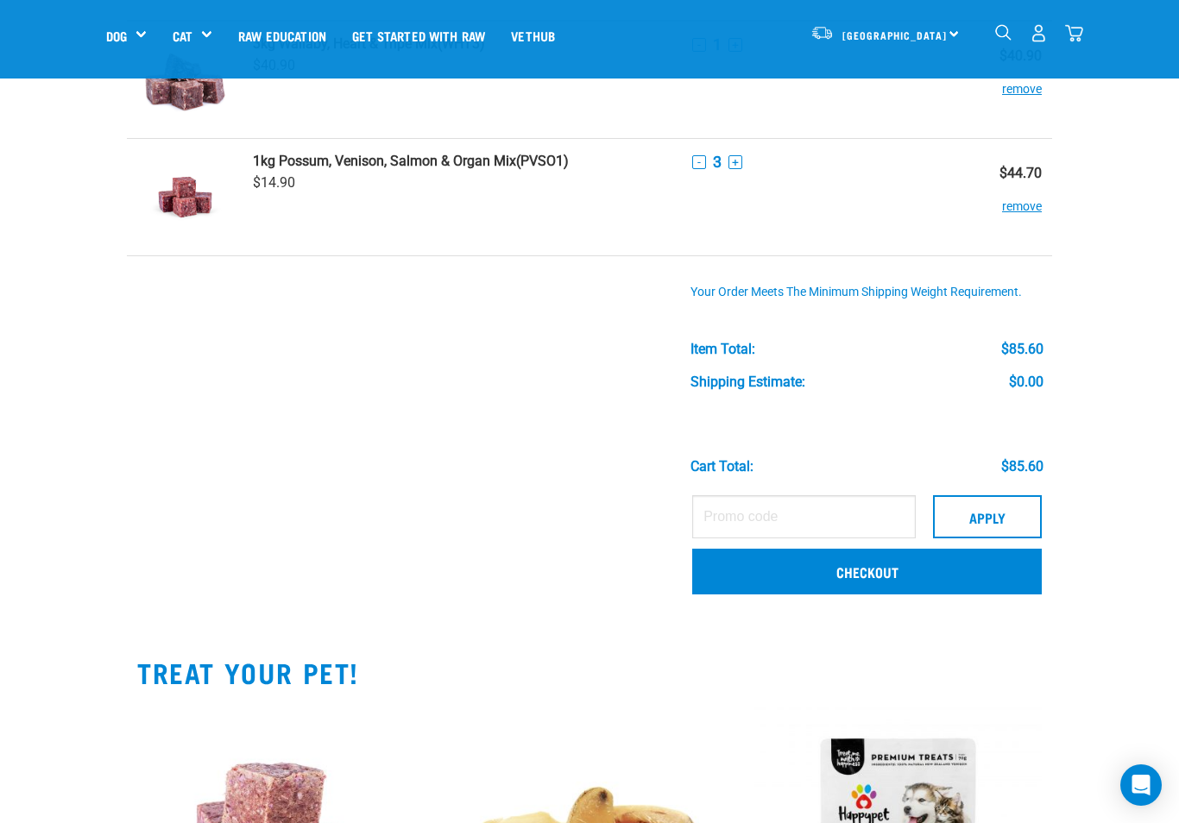 The height and width of the screenshot is (823, 1179). Describe the element at coordinates (821, 33) in the screenshot. I see `img: van-moving.png` at that location.